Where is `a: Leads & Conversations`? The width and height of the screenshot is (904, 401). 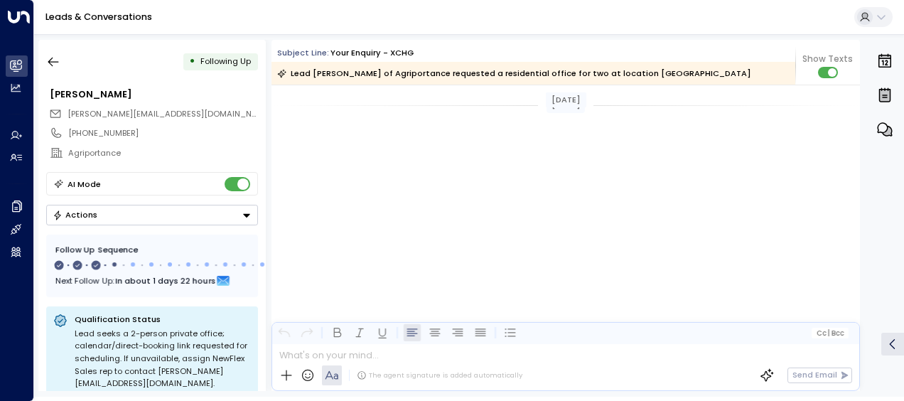 a: Leads & Conversations is located at coordinates (99, 16).